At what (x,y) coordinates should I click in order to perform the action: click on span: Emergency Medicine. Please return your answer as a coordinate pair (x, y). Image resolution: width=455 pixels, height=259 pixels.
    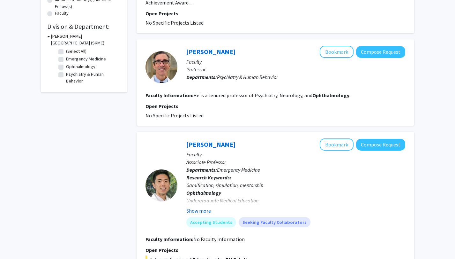
    Looking at the image, I should click on (239, 170).